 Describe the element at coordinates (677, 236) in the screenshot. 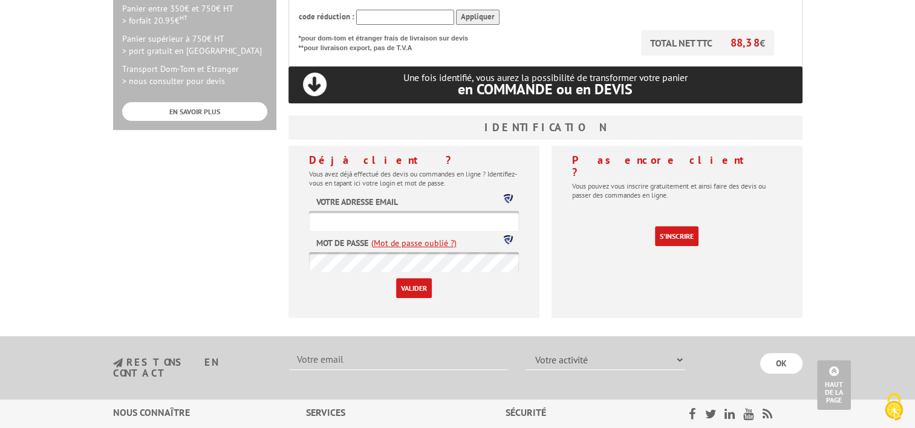

I see `a: S'inscrire` at that location.